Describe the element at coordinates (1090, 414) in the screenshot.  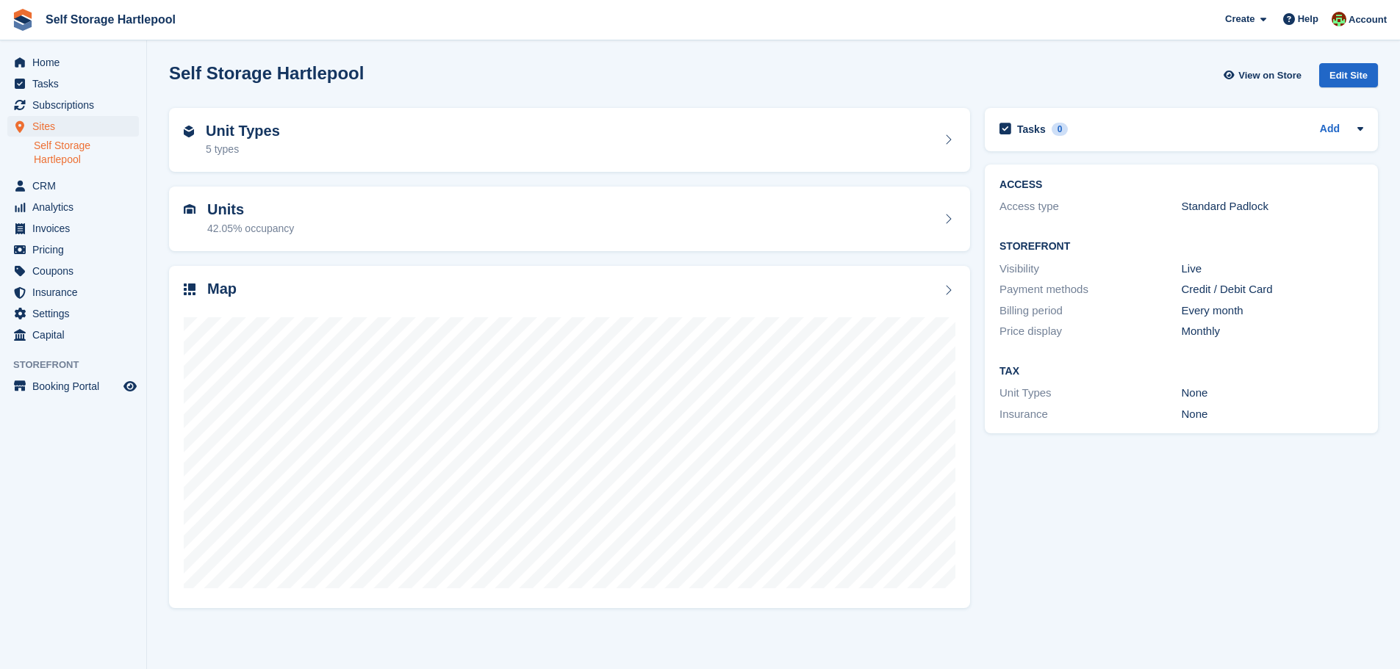
I see `div: Insurance` at that location.